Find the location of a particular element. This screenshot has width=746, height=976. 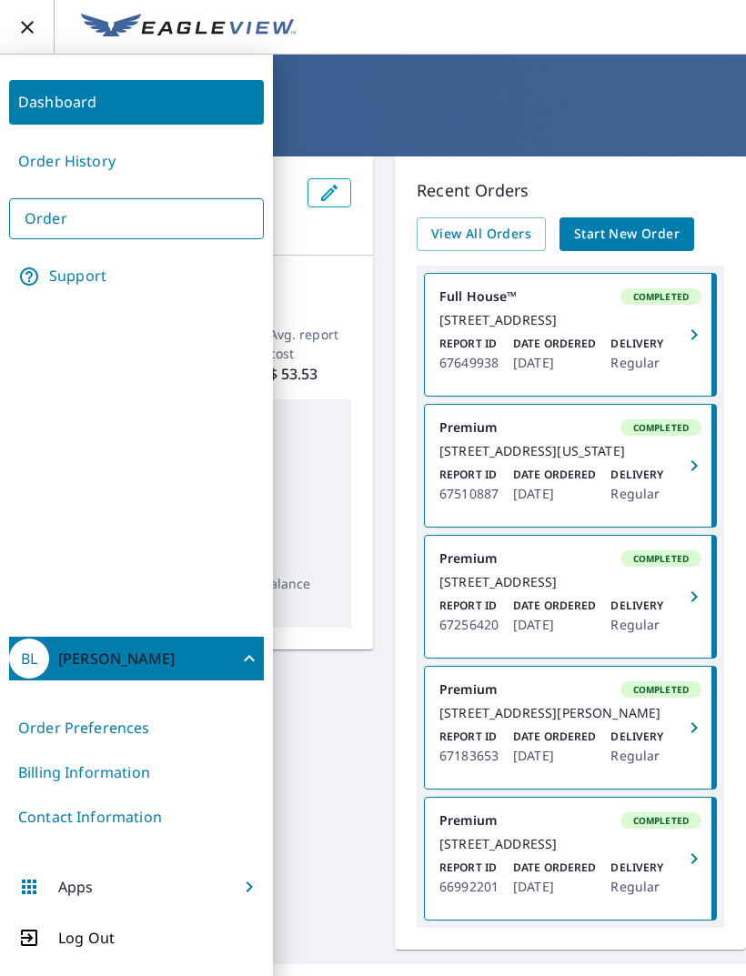

a: Contact Information is located at coordinates (136, 817).